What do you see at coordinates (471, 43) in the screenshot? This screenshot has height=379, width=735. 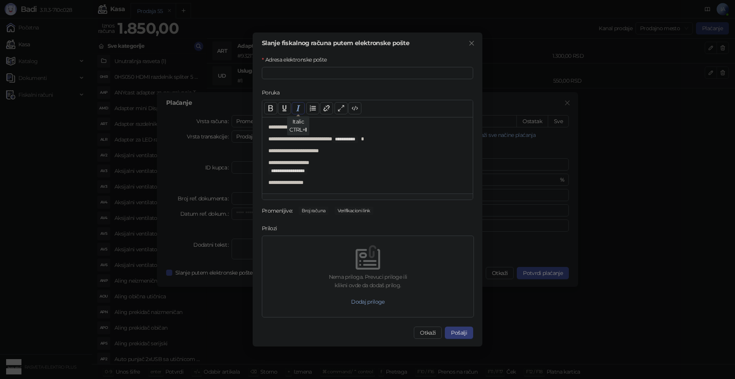 I see `span: close` at bounding box center [471, 43].